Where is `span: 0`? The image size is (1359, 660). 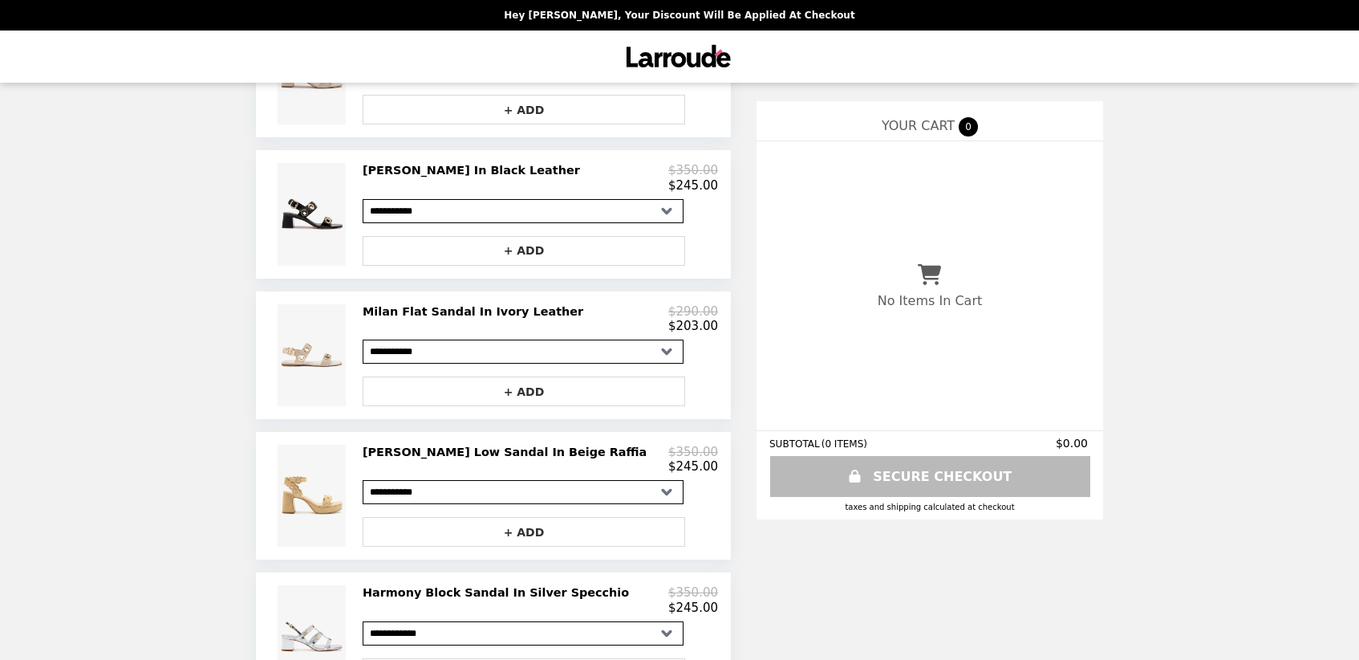 span: 0 is located at coordinates (969, 127).